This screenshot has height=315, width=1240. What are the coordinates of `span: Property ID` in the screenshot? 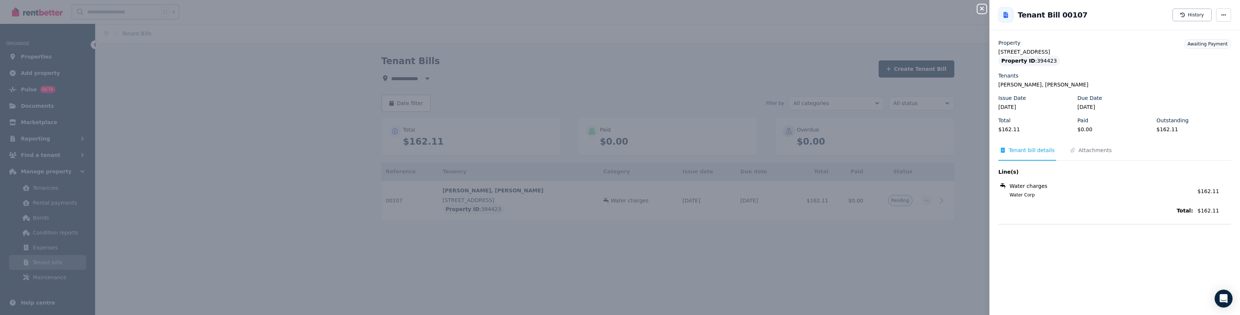 It's located at (1018, 61).